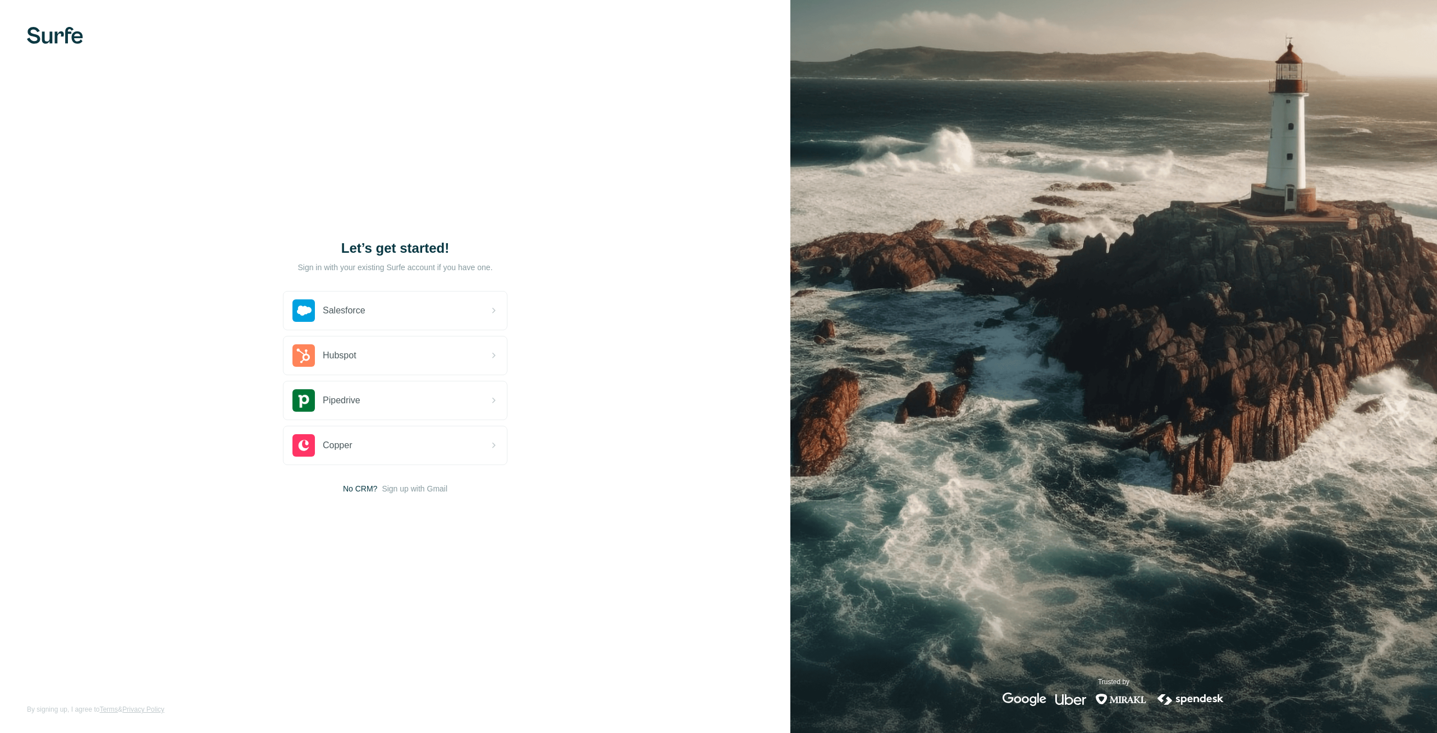 The width and height of the screenshot is (1437, 733). I want to click on img: uber's logo, so click(1071, 699).